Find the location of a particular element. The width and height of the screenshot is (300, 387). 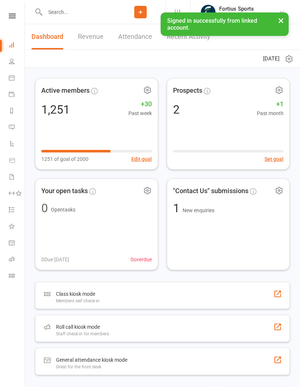

div: Fortius Sports is located at coordinates (244, 9).